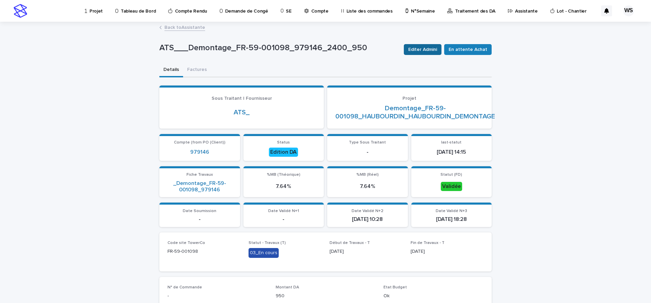  I want to click on button: Details, so click(171, 70).